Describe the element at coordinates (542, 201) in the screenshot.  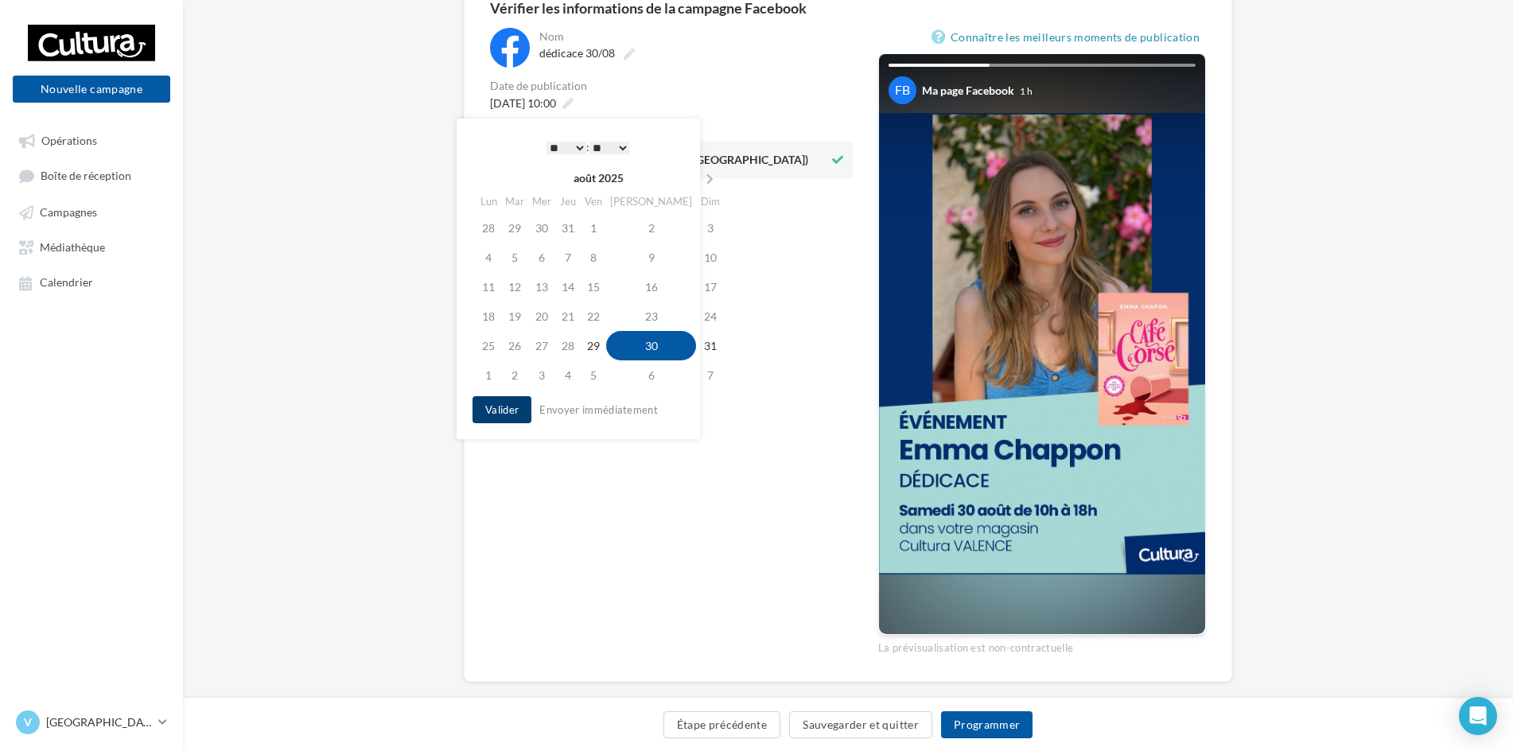
I see `th: Mer` at that location.